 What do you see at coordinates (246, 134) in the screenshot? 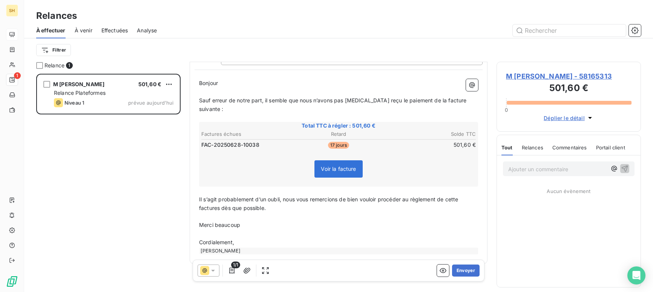
I see `th: Factures échues` at bounding box center [246, 134].